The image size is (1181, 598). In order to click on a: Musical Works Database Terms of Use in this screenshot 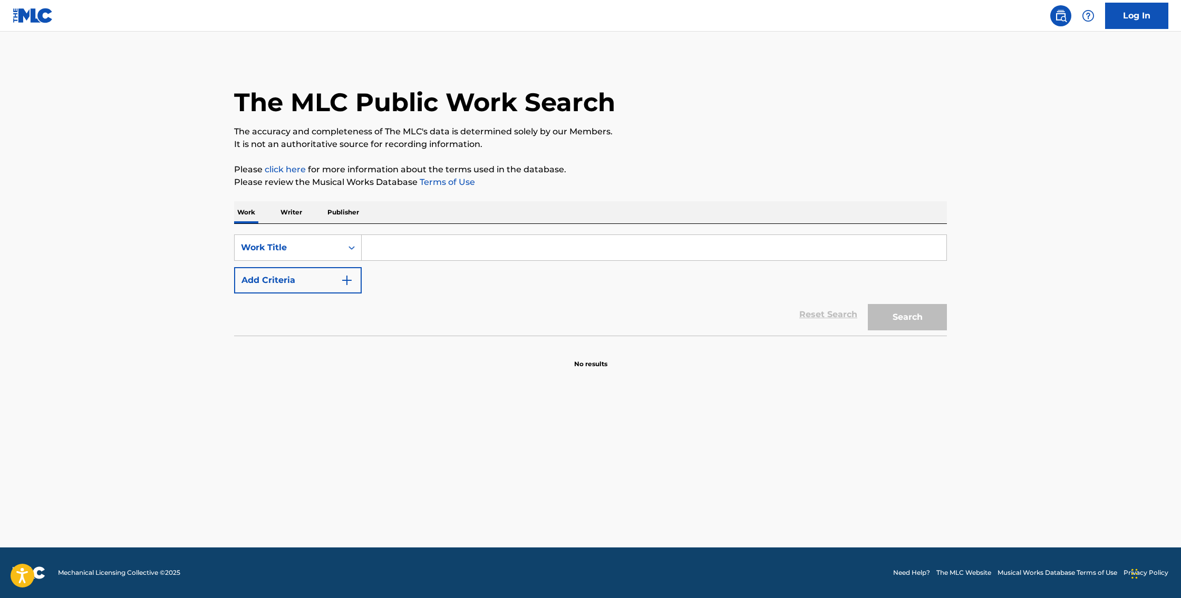, I will do `click(1057, 573)`.